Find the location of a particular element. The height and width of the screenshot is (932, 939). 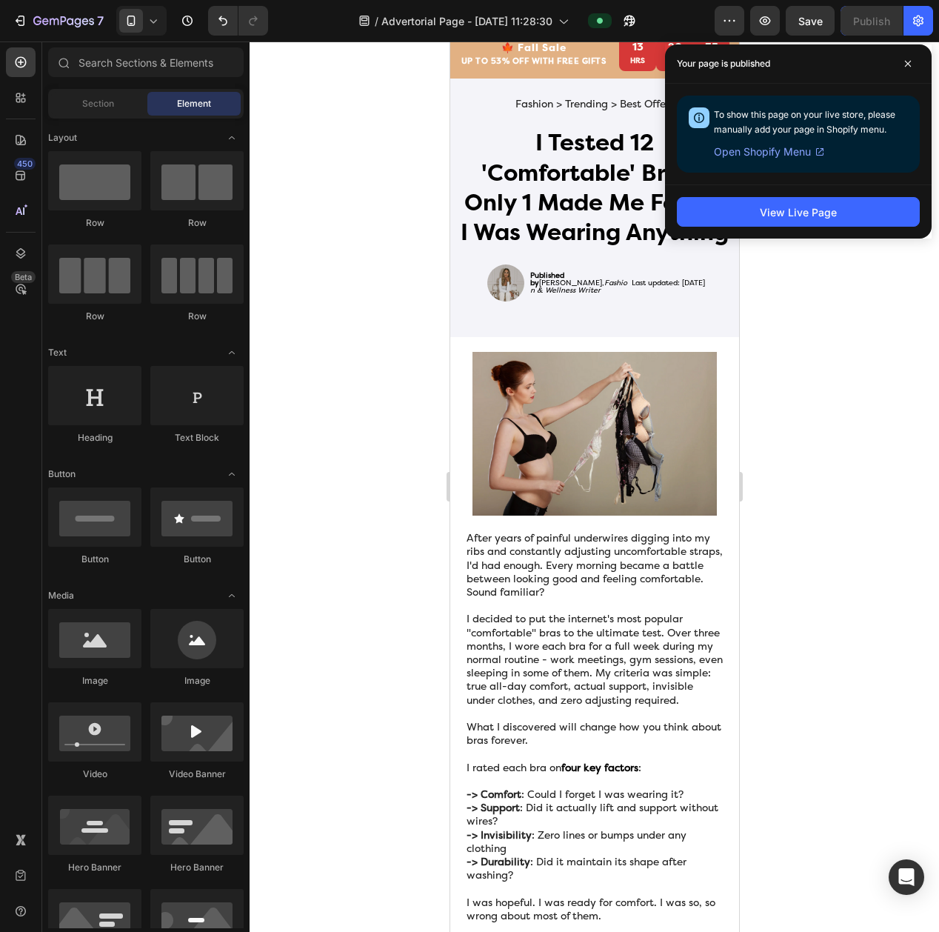

img: gempages_562691202495808386-5218911e-592e-4387-bd44-f58bc948b982.jpg is located at coordinates (56, 242).